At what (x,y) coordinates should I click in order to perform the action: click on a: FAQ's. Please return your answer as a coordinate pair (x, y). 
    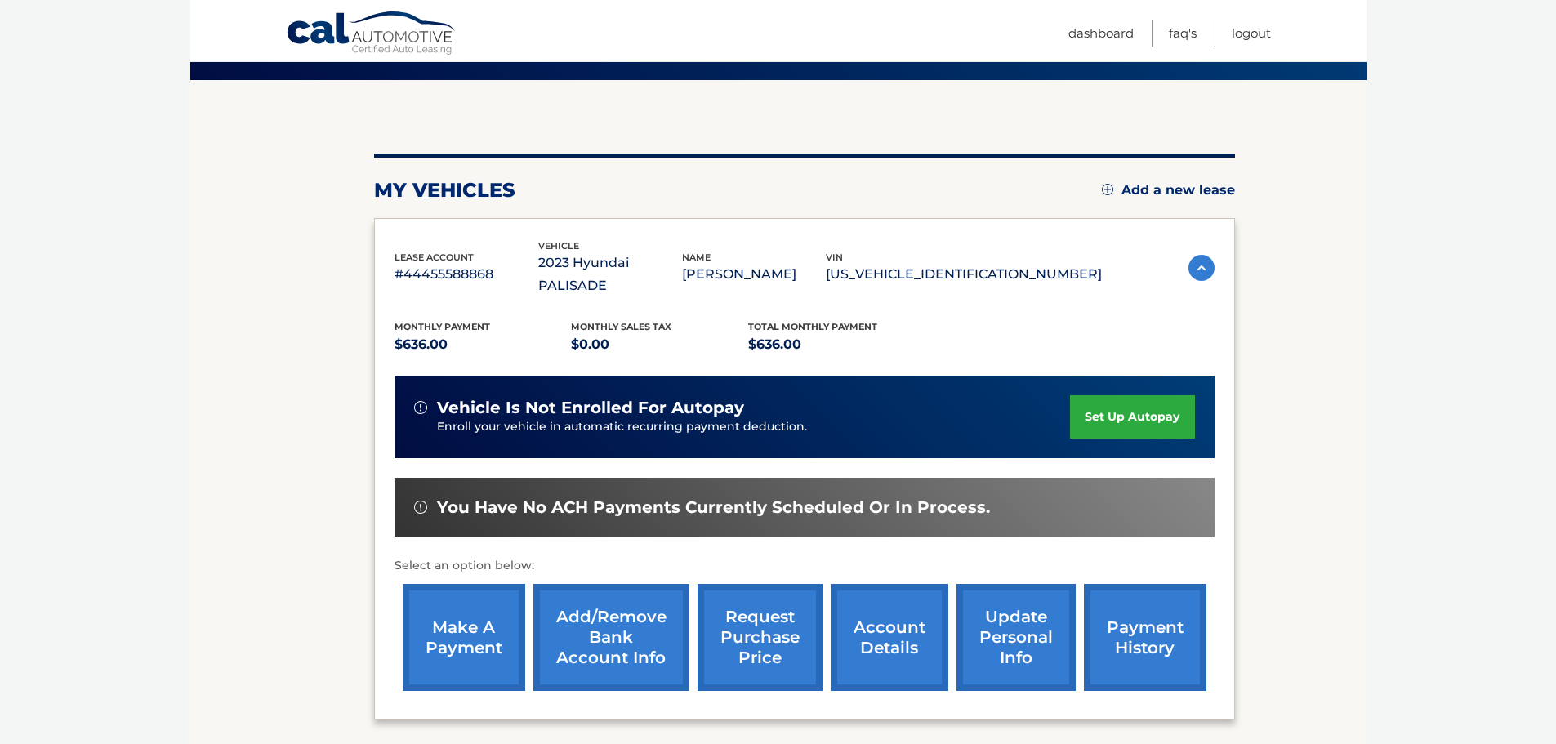
    Looking at the image, I should click on (1183, 33).